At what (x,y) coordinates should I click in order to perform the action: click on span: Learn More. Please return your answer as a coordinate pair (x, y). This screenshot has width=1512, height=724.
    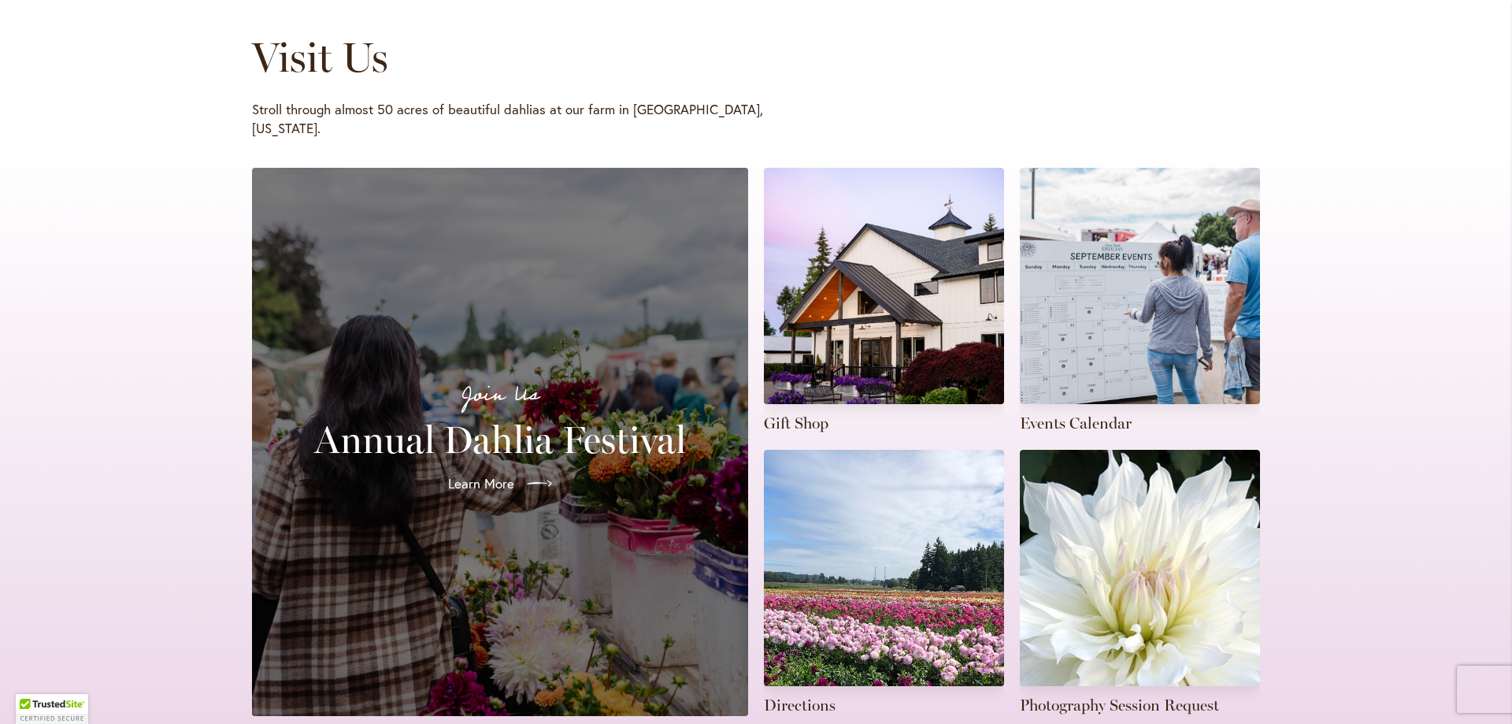
    Looking at the image, I should click on (481, 483).